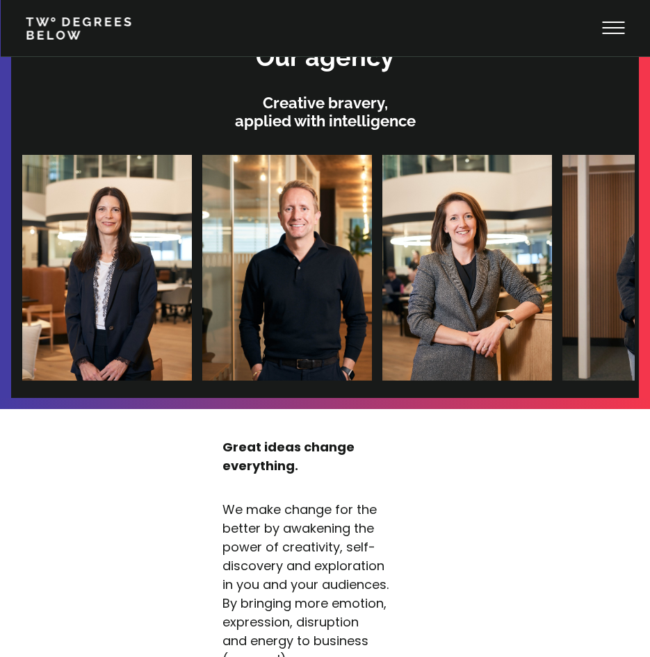  What do you see at coordinates (106, 267) in the screenshot?
I see `img: Clare` at bounding box center [106, 267].